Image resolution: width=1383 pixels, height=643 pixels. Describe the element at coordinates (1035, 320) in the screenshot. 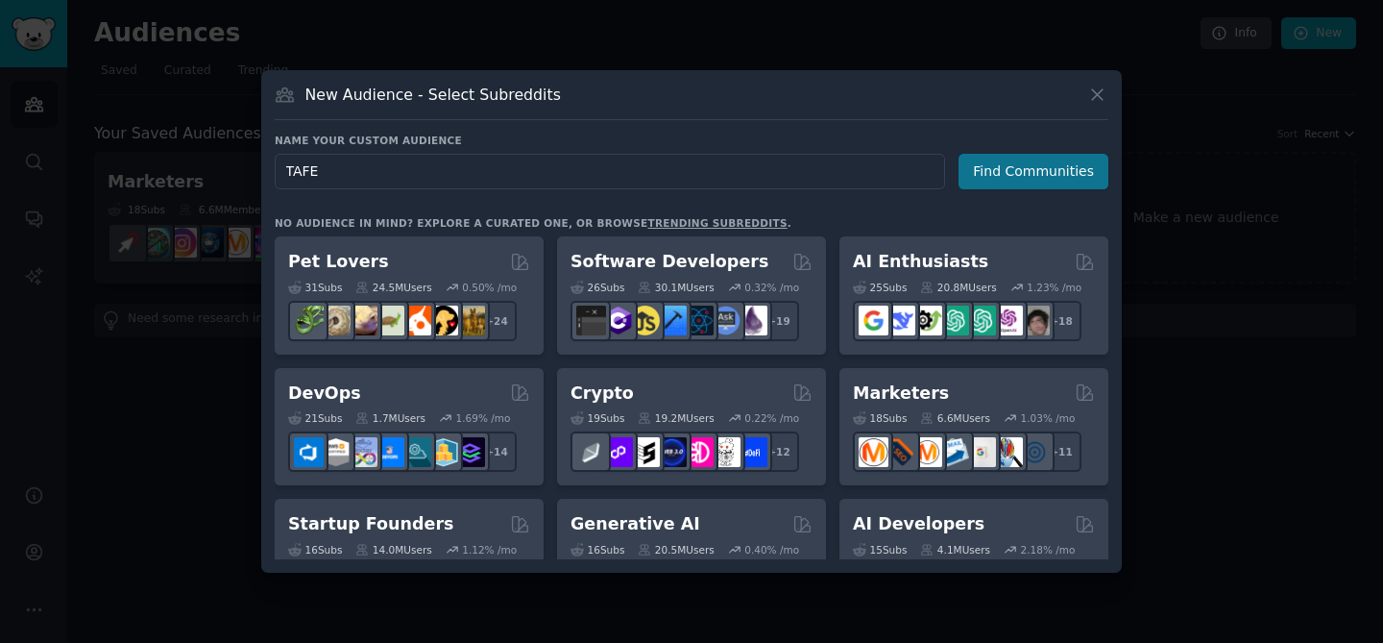

I see `img: ArtificalIntelligence` at that location.